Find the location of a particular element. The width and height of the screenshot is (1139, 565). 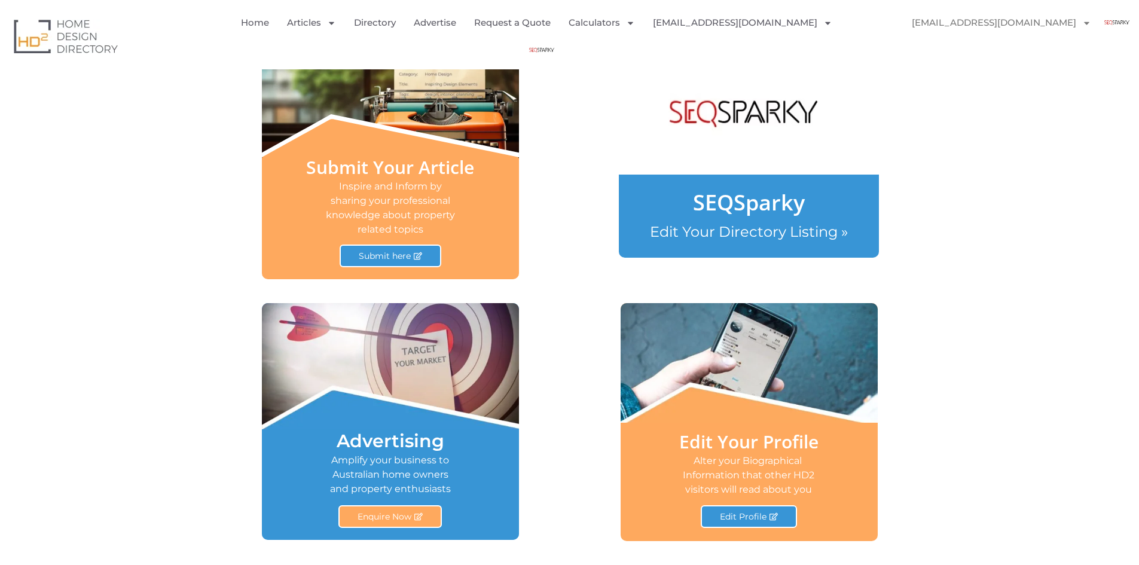

p: Amplify your business to Australian home owners and property enthusiasts is located at coordinates (390, 475).